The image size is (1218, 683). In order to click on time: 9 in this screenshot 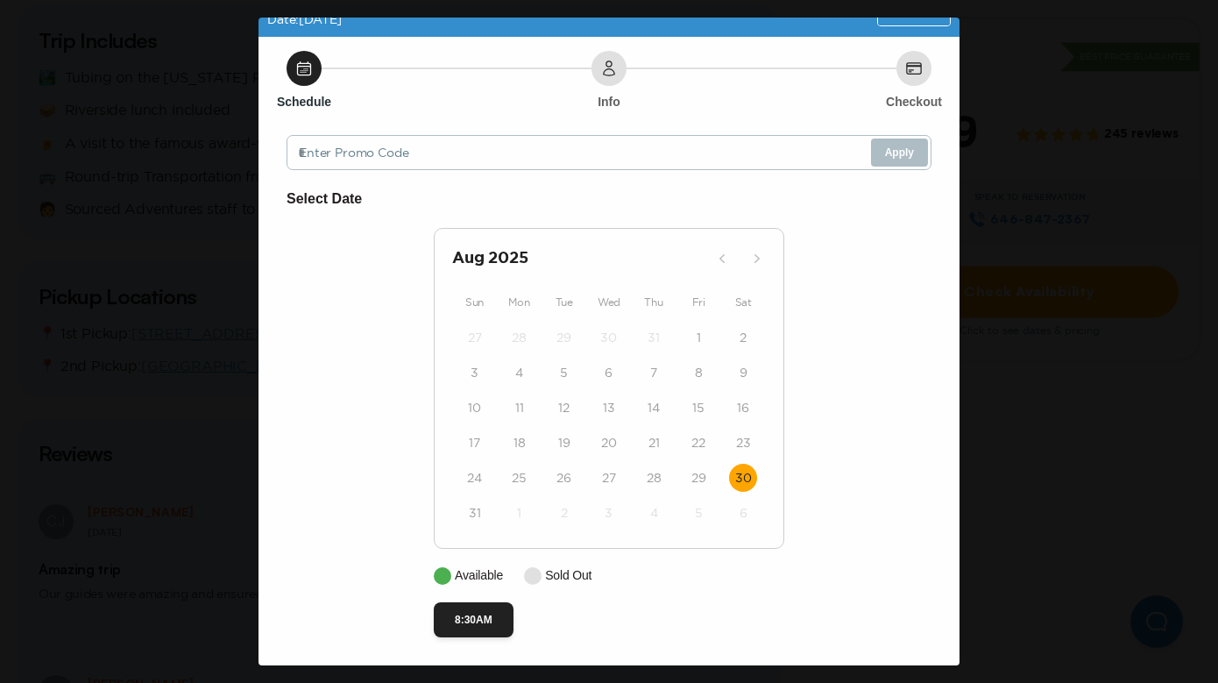, I will do `click(743, 372)`.